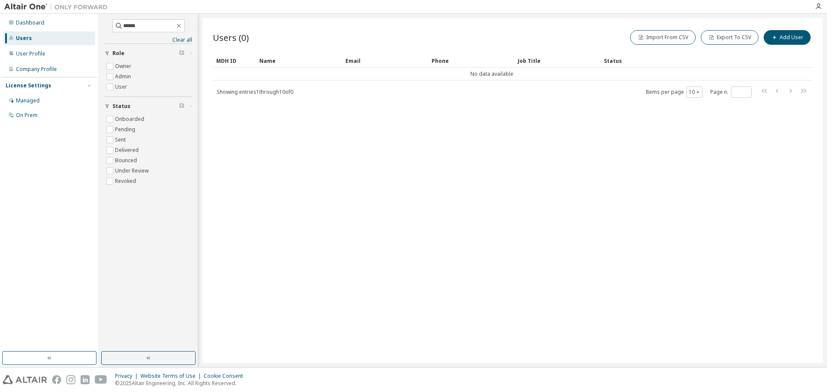 Image resolution: width=827 pixels, height=392 pixels. I want to click on button: Export To CSV, so click(729, 37).